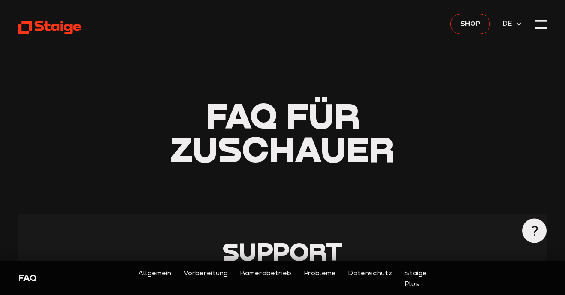 This screenshot has height=295, width=565. Describe the element at coordinates (416, 278) in the screenshot. I see `a: Staige Plus` at that location.